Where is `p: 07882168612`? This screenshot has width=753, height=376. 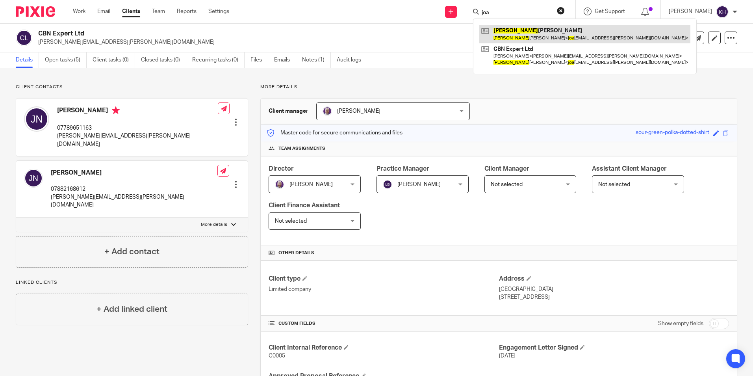
p: 07882168612 is located at coordinates (134, 189).